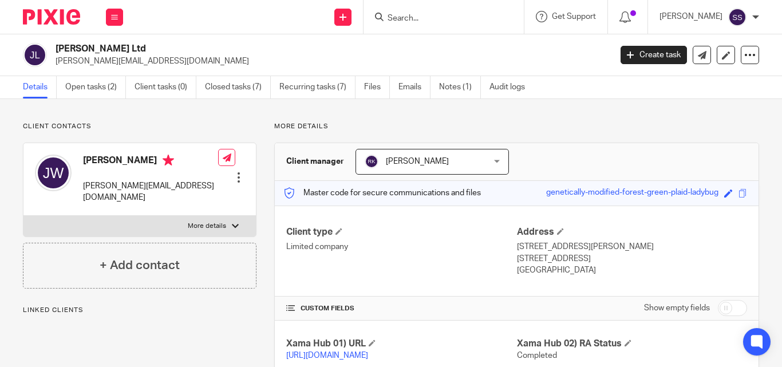  I want to click on span: Completed, so click(537, 355).